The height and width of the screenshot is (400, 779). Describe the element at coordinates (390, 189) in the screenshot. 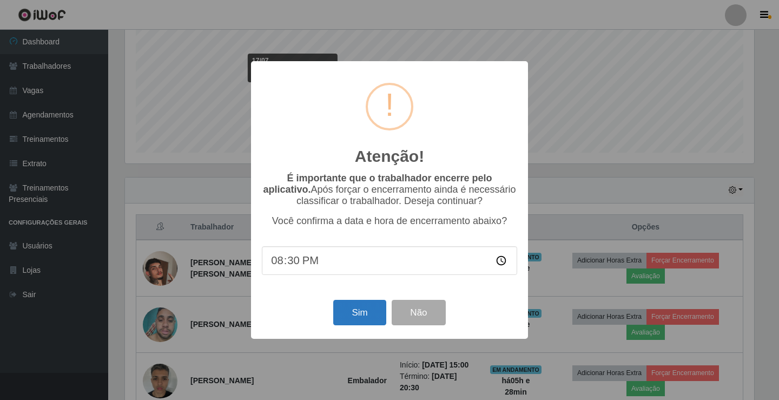

I see `p: Após forçar o encerramento ainda é necessário classificar o trabalhador. Deseja continuar?` at that location.